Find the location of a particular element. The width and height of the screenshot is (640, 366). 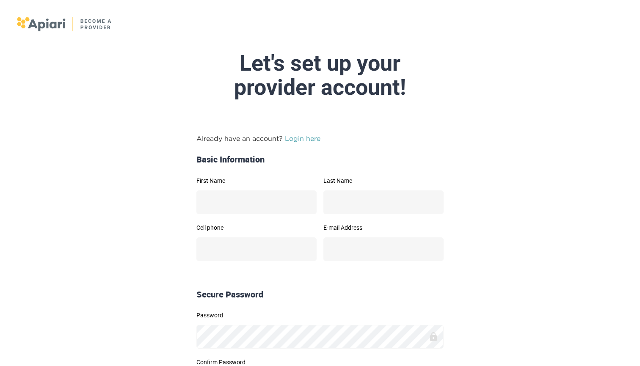

label: E-mail Address is located at coordinates (383, 228).